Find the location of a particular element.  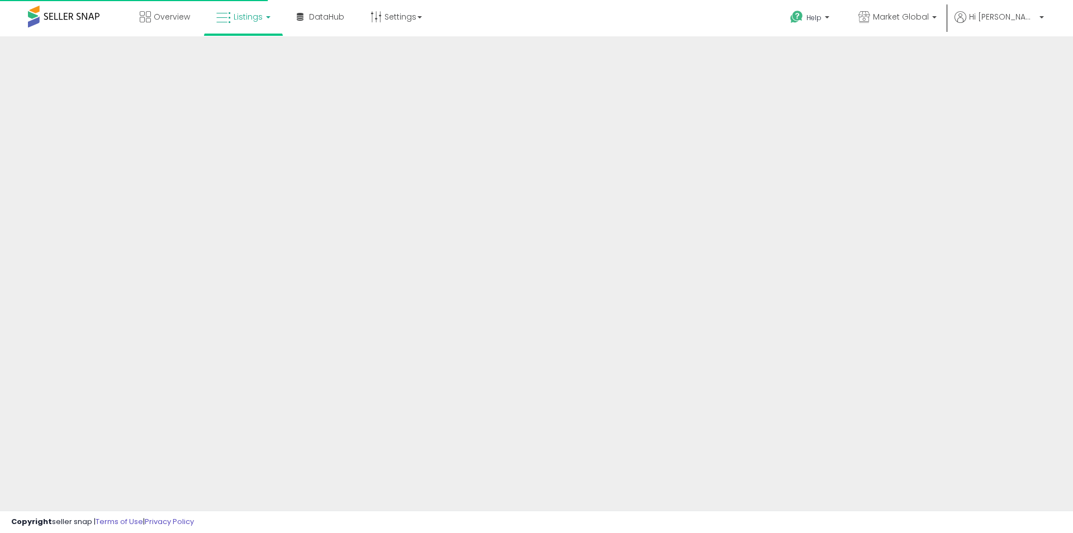

span: DataHub is located at coordinates (326, 17).